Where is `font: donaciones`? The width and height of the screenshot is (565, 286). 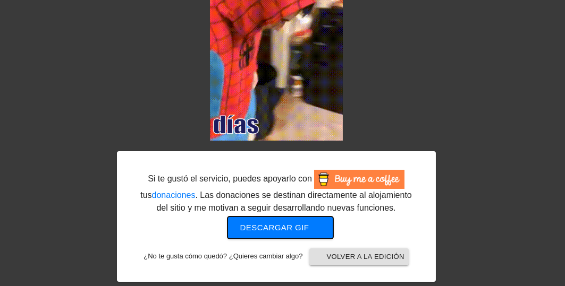
font: donaciones is located at coordinates (174, 195).